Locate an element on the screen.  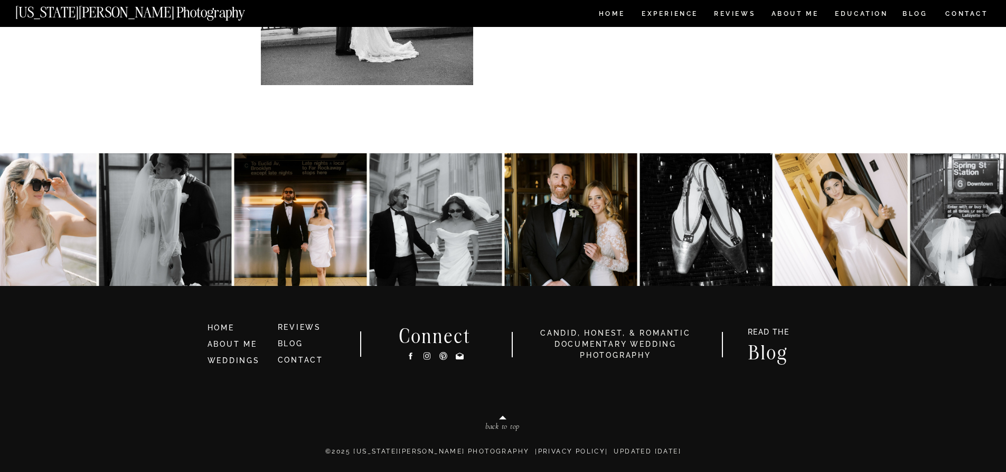
a: back to top is located at coordinates (503, 428).